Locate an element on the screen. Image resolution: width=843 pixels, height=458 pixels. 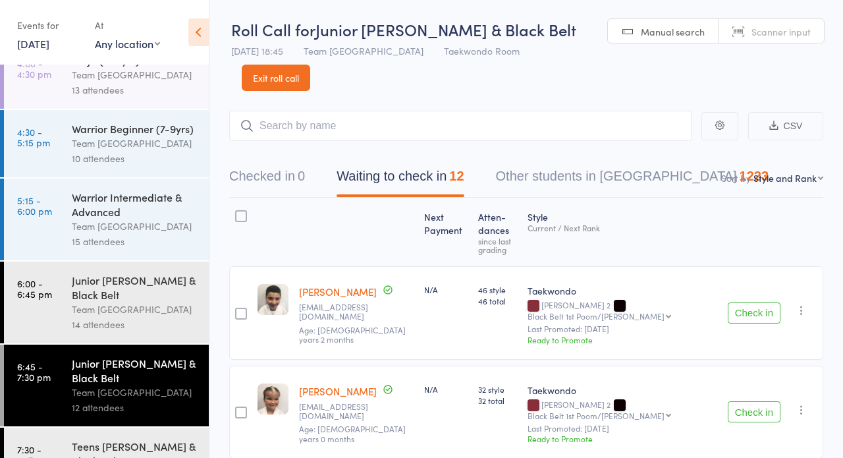
time: 6:00 - 6:45 pm is located at coordinates (34, 288).